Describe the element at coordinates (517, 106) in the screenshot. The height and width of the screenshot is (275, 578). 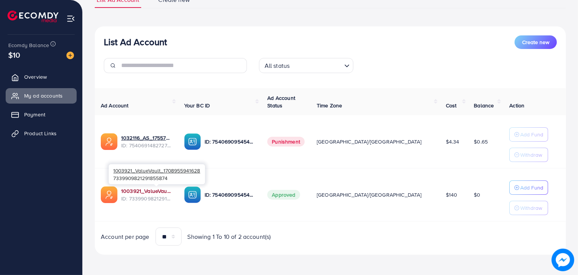
I see `span: Action` at that location.